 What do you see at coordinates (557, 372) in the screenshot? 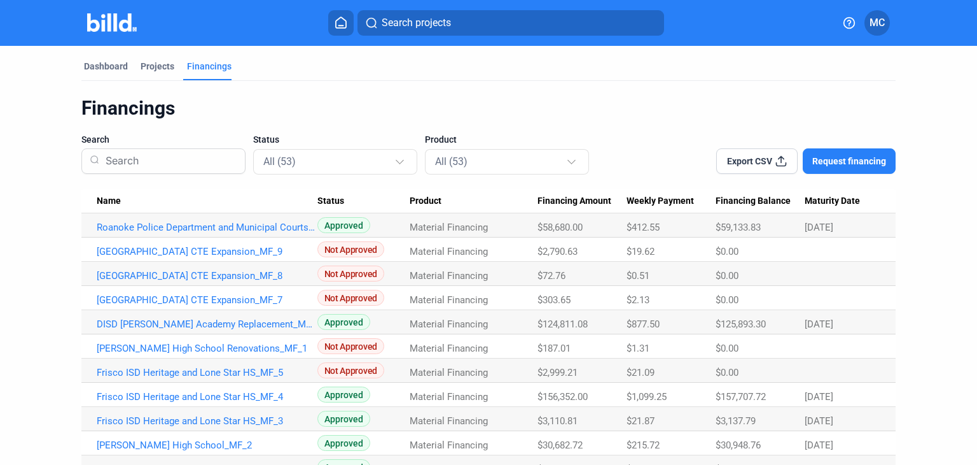
I see `span: $2,999.21` at bounding box center [557, 372].